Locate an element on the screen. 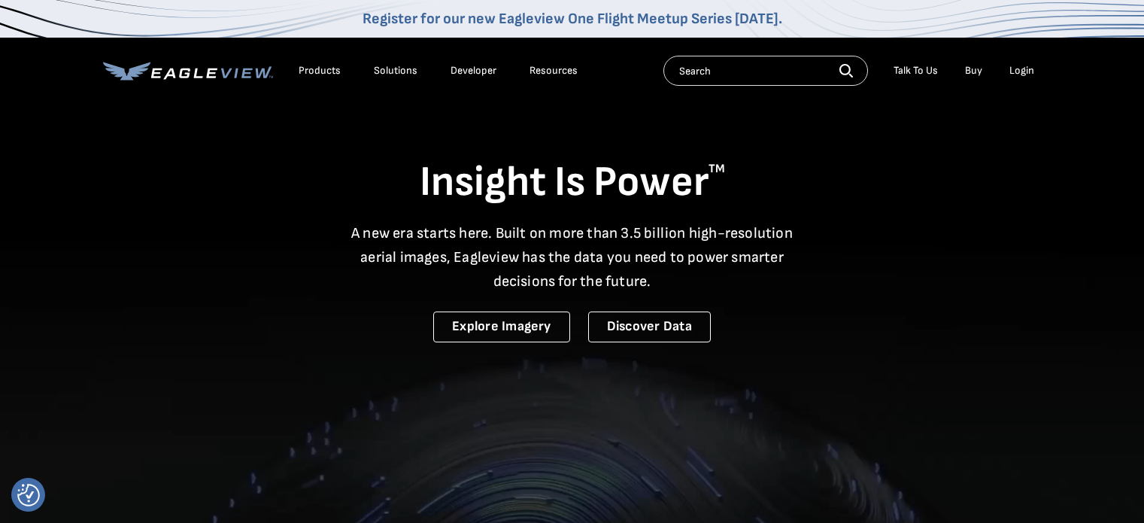  div: Resources is located at coordinates (554, 71).